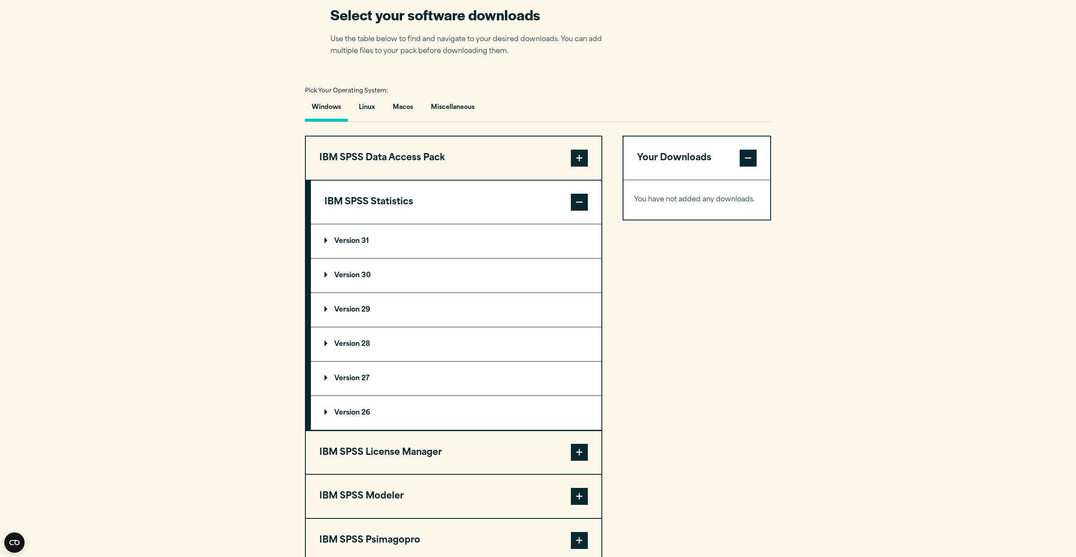 This screenshot has width=1076, height=557. What do you see at coordinates (697, 200) in the screenshot?
I see `p: You have not added any downloads.` at bounding box center [697, 200].